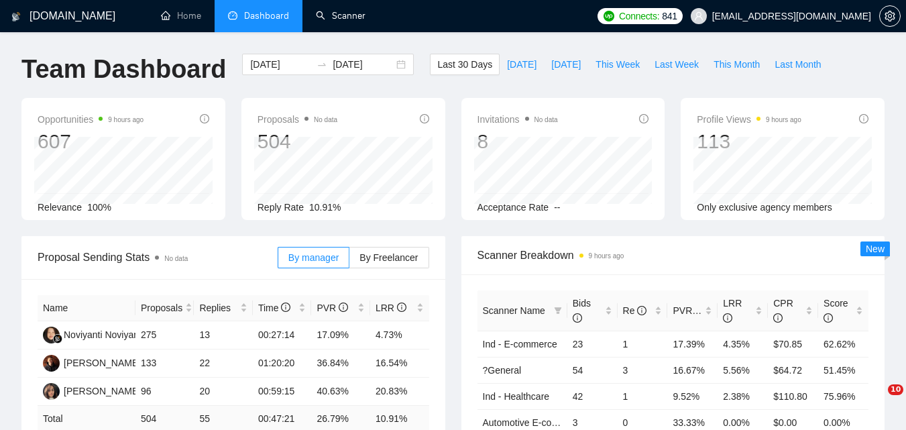 The height and width of the screenshot is (430, 906). I want to click on td: 20.83%, so click(400, 392).